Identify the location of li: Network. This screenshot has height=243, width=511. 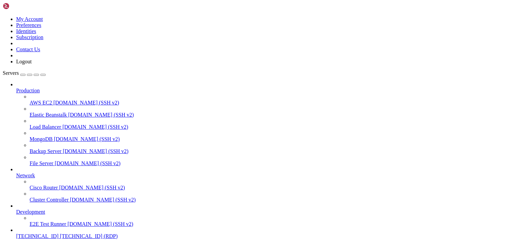
(262, 184).